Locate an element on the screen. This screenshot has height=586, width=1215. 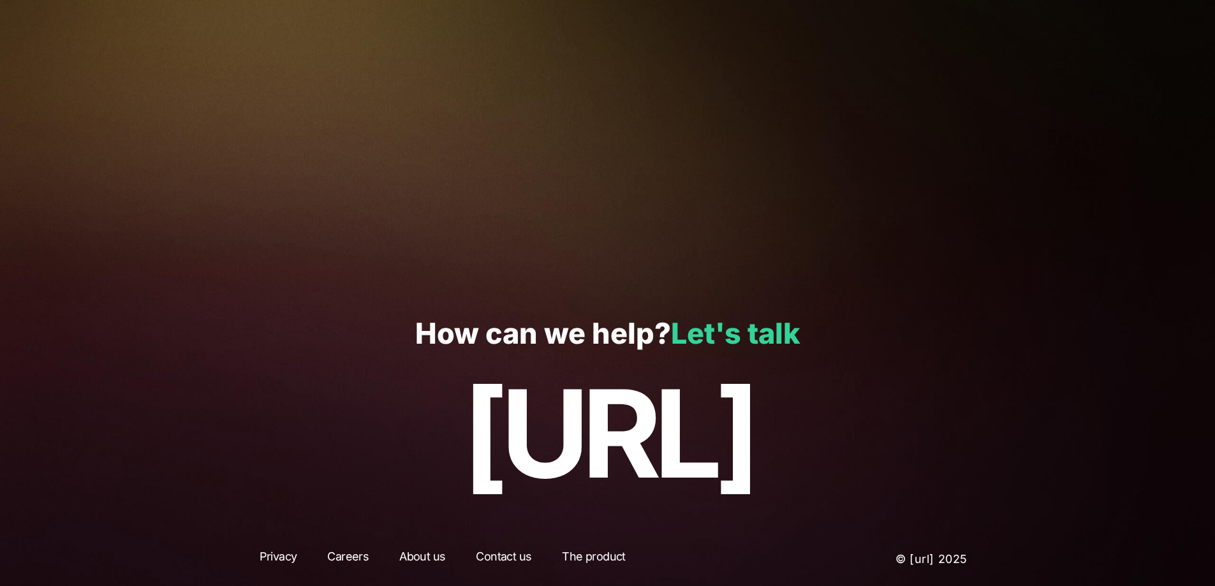
a: About us is located at coordinates (422, 559).